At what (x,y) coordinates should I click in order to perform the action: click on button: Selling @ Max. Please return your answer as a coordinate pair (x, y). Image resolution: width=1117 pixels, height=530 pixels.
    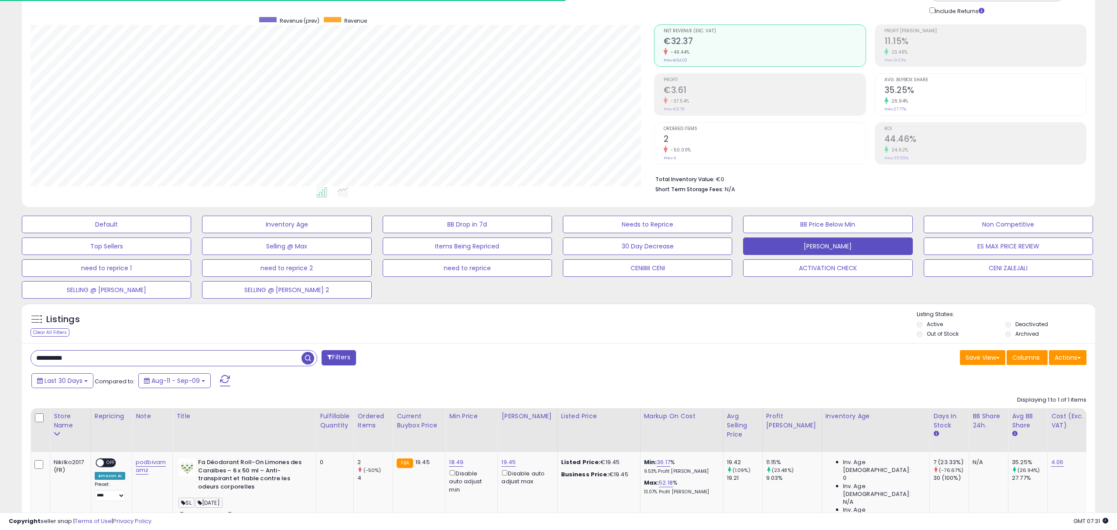
    Looking at the image, I should click on (287, 246).